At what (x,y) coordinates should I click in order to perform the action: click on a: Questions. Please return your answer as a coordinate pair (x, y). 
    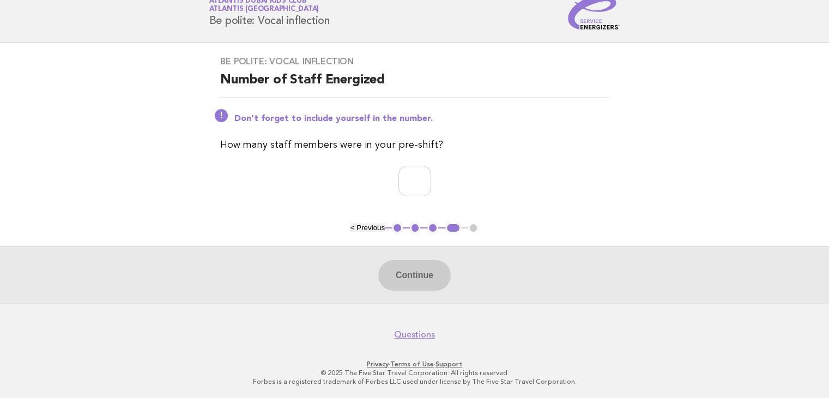
    Looking at the image, I should click on (414, 335).